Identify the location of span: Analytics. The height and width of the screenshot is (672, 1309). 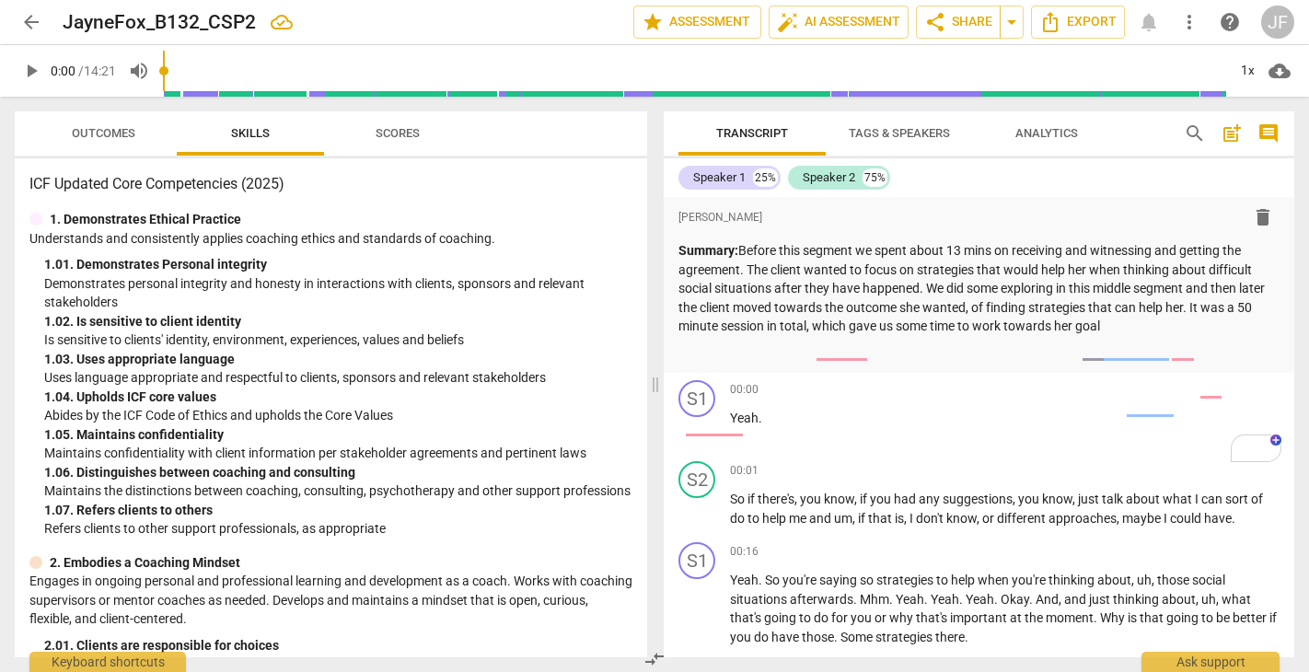
(1047, 133).